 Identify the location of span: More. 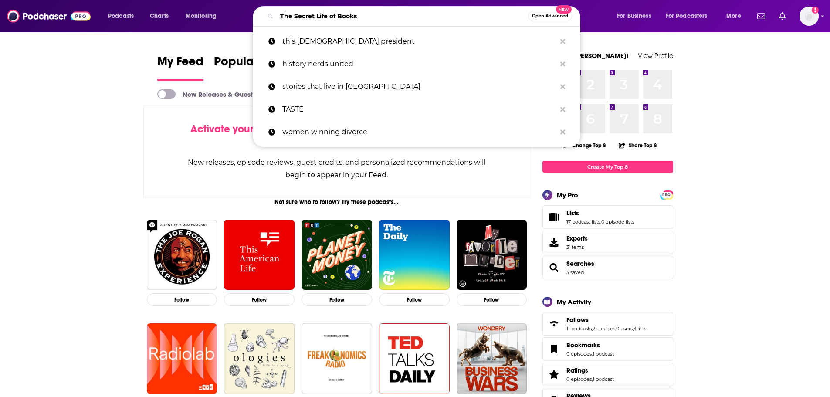
(734, 16).